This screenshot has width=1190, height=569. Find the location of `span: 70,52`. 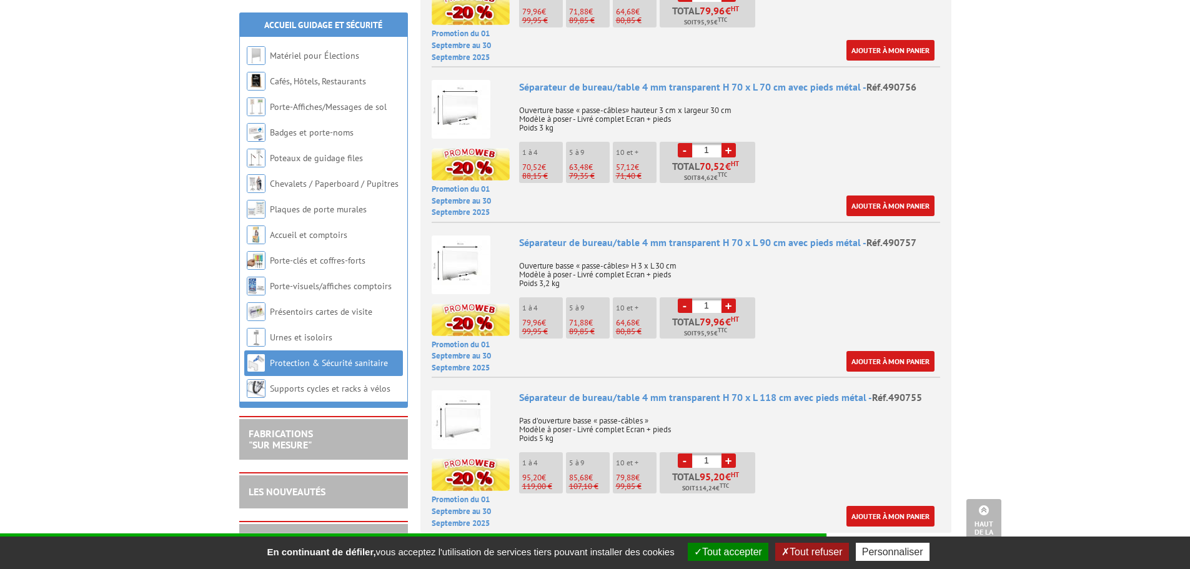

span: 70,52 is located at coordinates (712, 166).